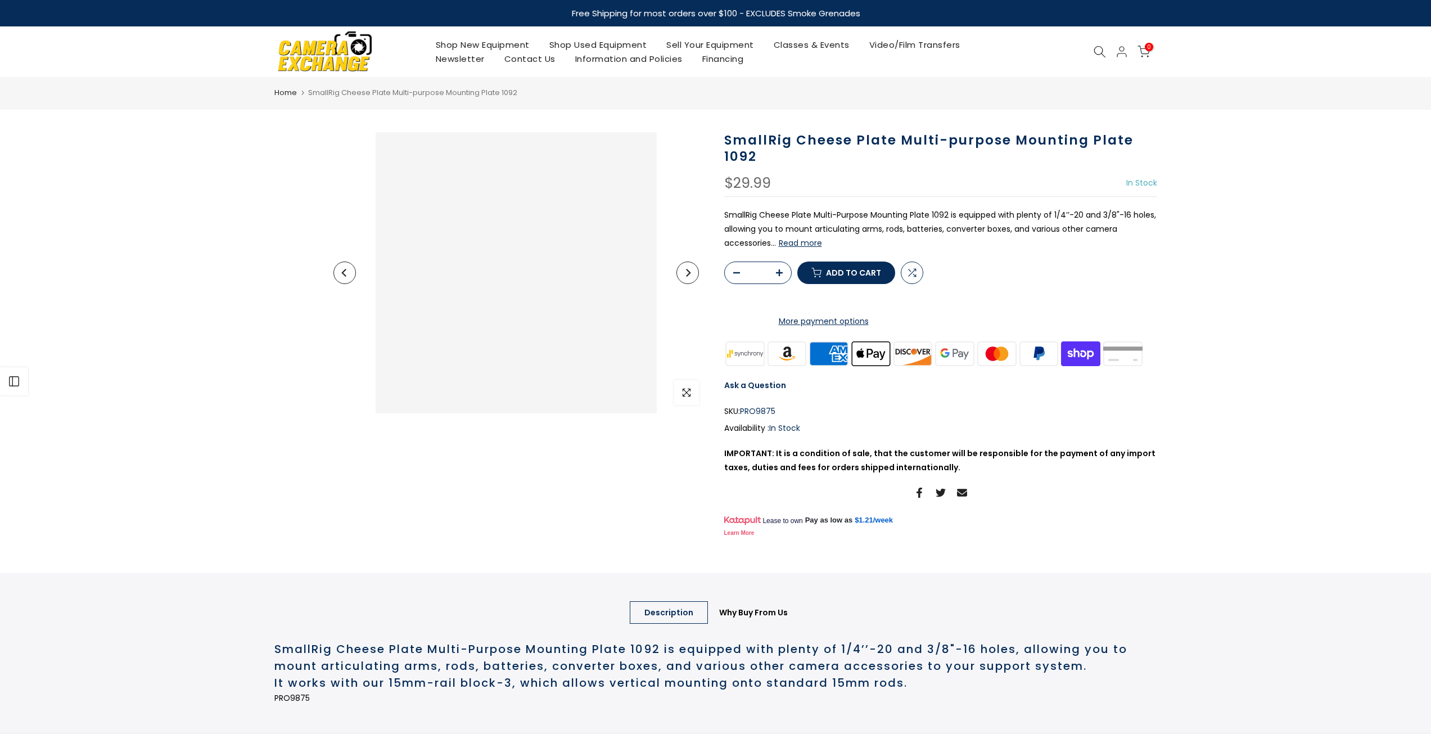 The image size is (1431, 734). What do you see at coordinates (1144, 52) in the screenshot?
I see `a: 0` at bounding box center [1144, 52].